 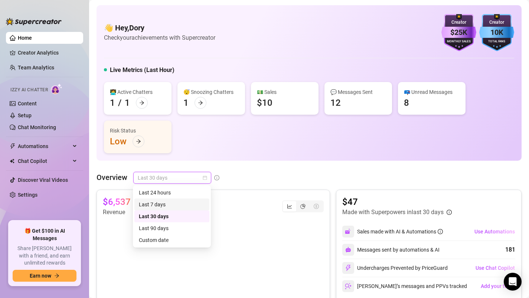 I want to click on article: Check your achievements with Supercreator, so click(x=160, y=38).